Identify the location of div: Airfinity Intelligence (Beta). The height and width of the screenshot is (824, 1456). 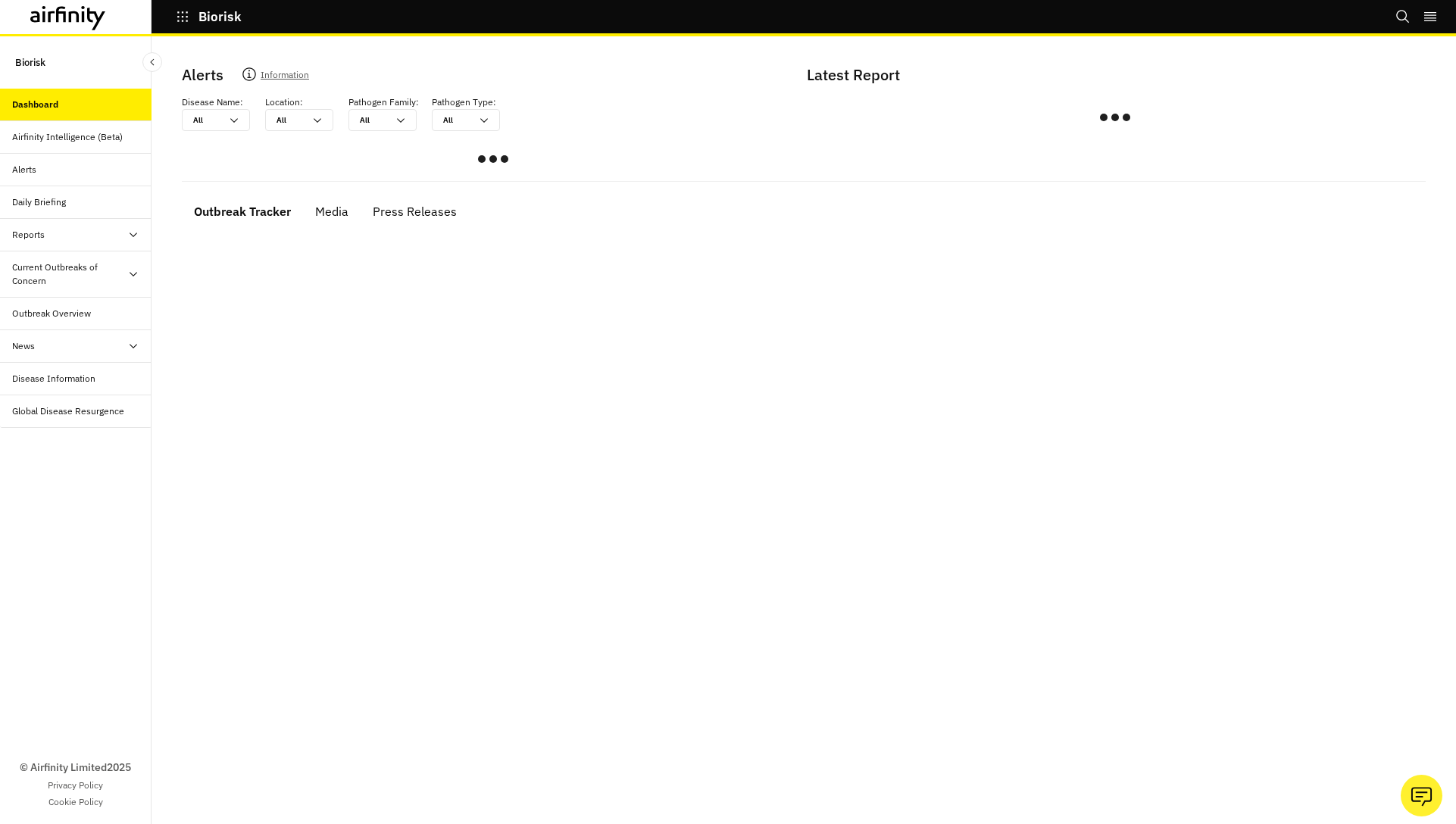
(68, 137).